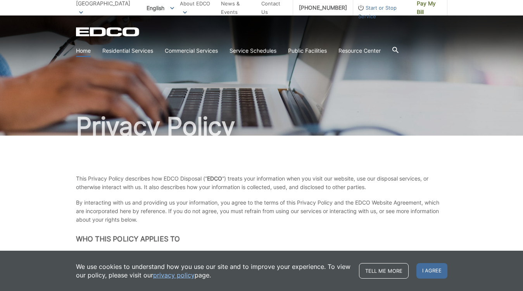 The height and width of the screenshot is (291, 523). Describe the element at coordinates (108, 32) in the screenshot. I see `a: EDCD logo. Return to the homepage.` at that location.